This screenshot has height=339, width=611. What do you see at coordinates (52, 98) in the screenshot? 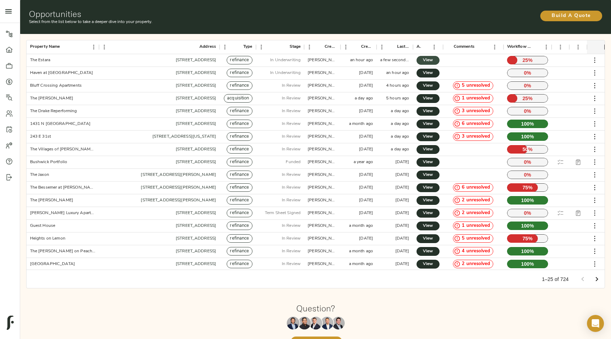
I see `div: The Woods` at bounding box center [52, 98].